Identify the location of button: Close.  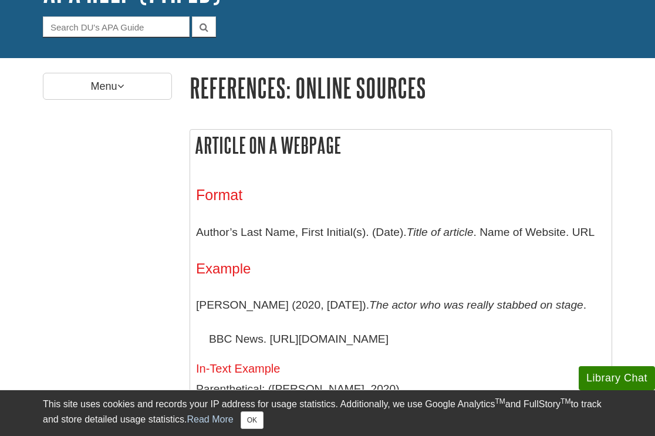
(252, 420).